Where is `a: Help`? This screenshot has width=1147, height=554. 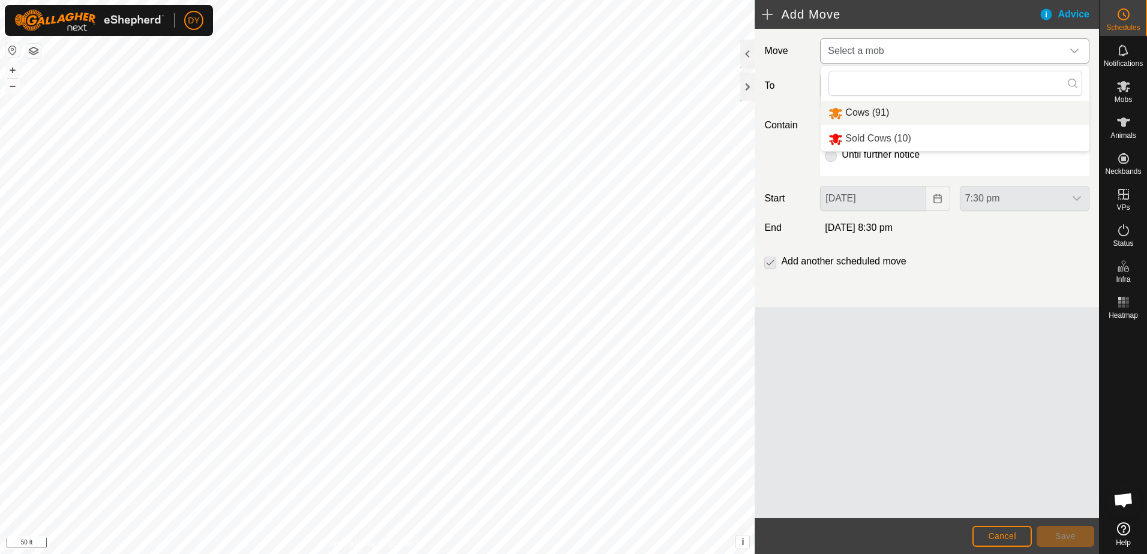
a: Help is located at coordinates (1123, 535).